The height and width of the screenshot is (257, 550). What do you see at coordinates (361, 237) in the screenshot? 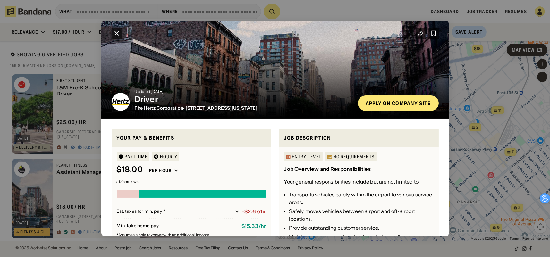
I see `div: Maintain courteous and professional behavior & appearance.` at bounding box center [361, 237].